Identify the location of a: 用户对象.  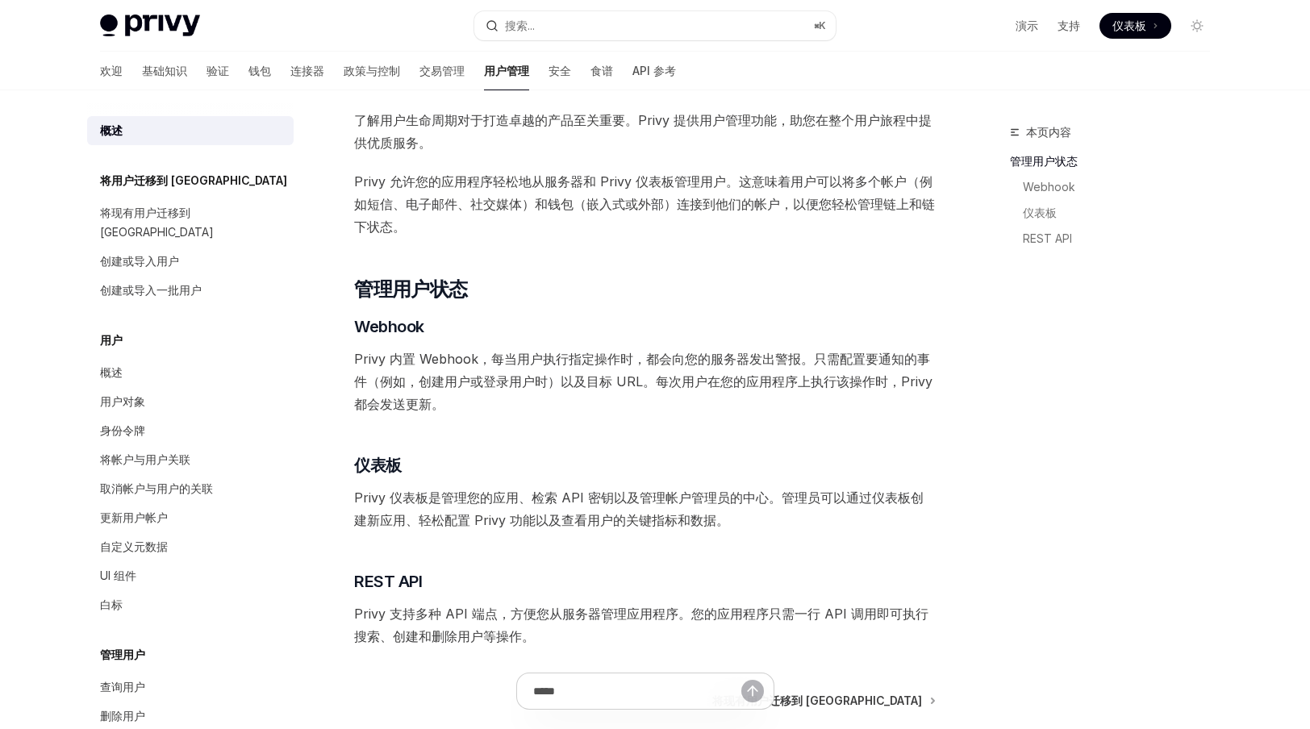
(190, 402).